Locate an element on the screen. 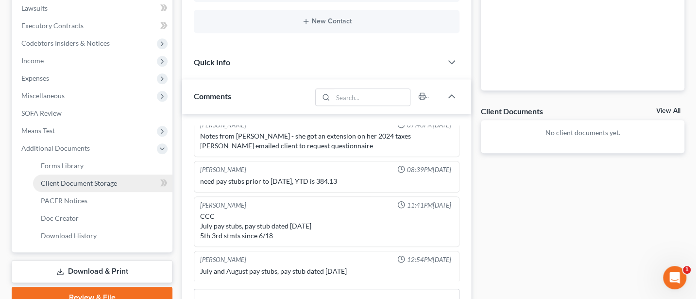 The image size is (696, 299). a: Executory Contracts is located at coordinates (93, 26).